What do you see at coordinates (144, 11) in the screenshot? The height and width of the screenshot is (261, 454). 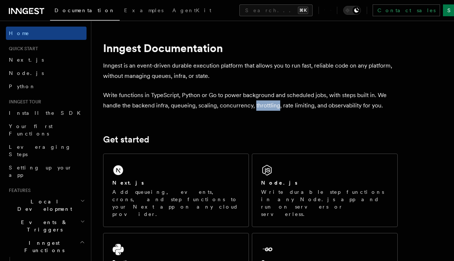 I see `a: Examples` at bounding box center [144, 11].